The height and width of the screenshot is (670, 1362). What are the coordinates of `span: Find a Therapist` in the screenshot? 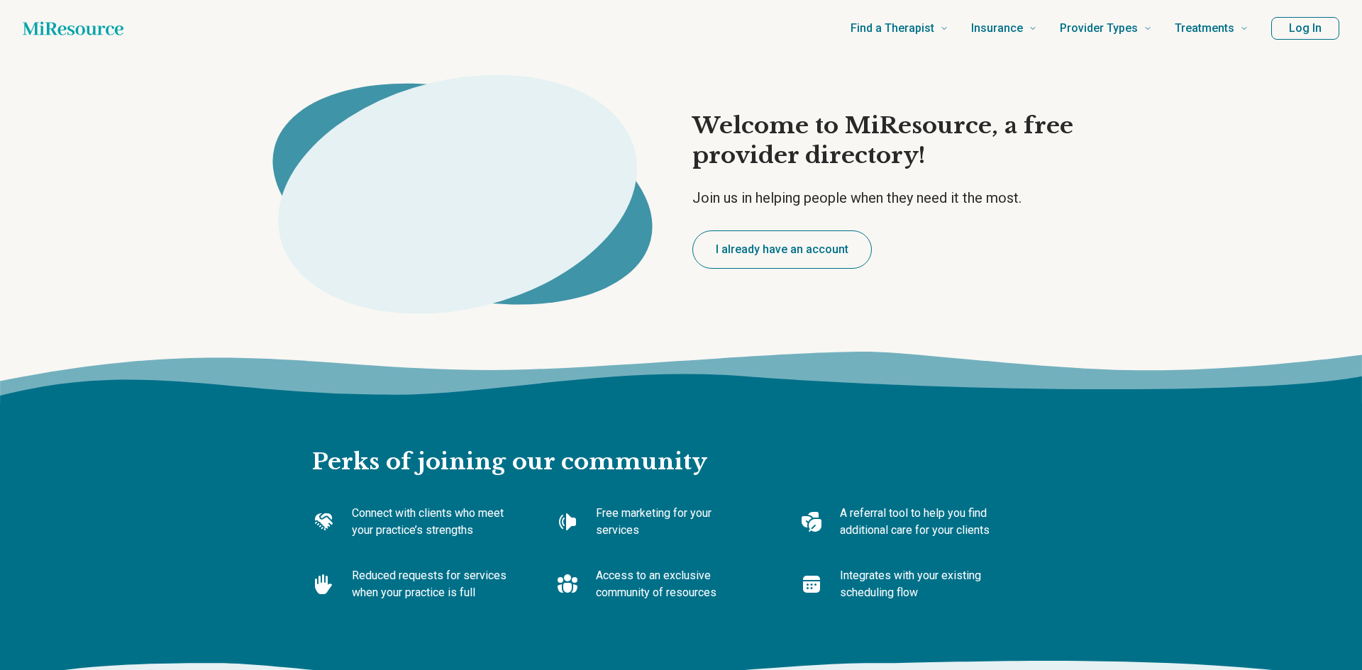 It's located at (893, 28).